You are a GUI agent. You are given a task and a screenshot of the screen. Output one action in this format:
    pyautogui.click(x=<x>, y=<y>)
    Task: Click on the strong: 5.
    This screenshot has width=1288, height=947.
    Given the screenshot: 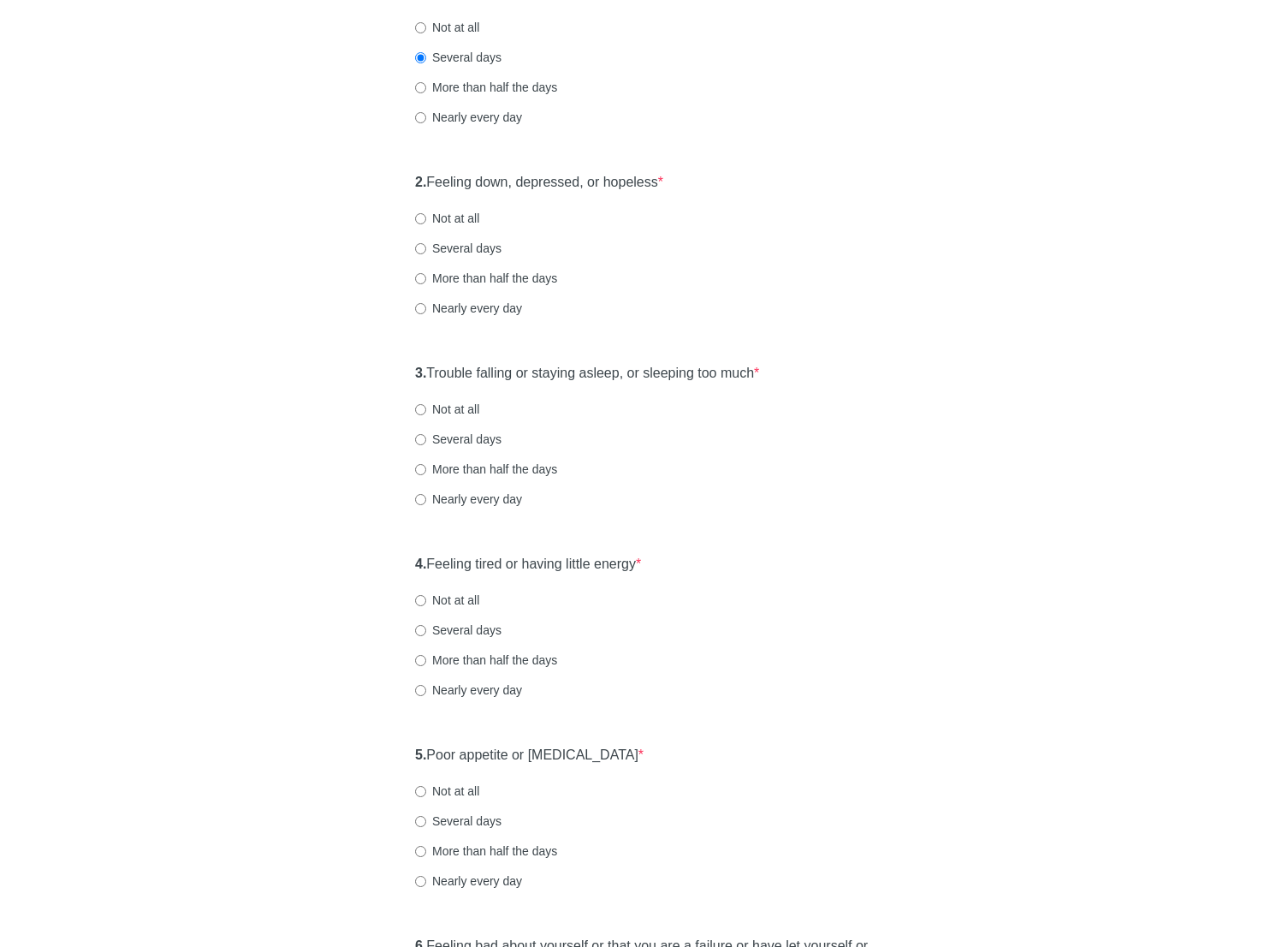 What is the action you would take?
    pyautogui.click(x=420, y=754)
    